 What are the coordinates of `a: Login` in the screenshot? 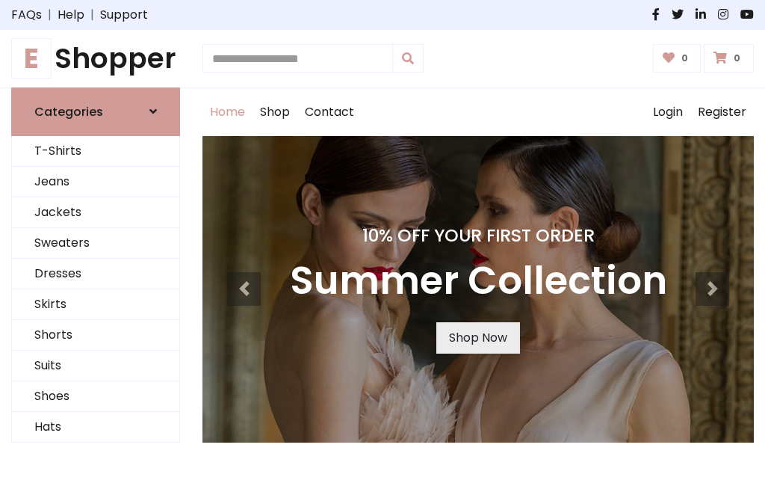 It's located at (668, 112).